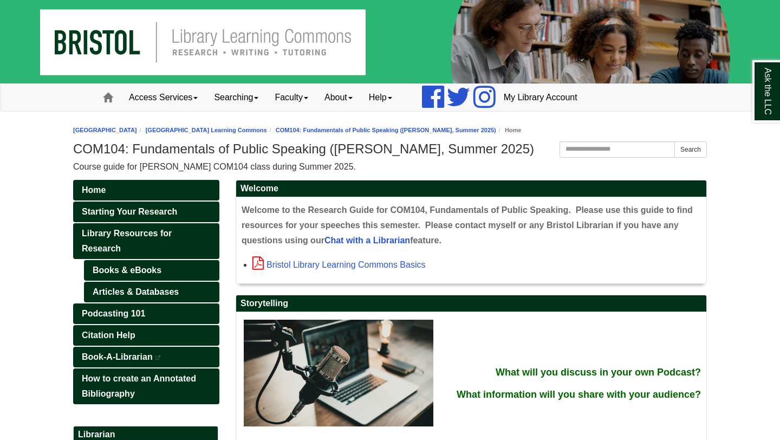 Image resolution: width=780 pixels, height=440 pixels. What do you see at coordinates (579, 394) in the screenshot?
I see `strong: What information will you share with your audience?` at bounding box center [579, 394].